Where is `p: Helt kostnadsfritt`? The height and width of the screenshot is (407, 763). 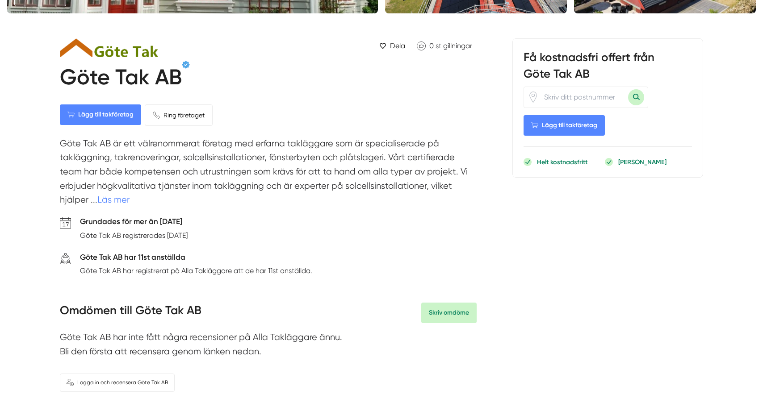 p: Helt kostnadsfritt is located at coordinates (562, 162).